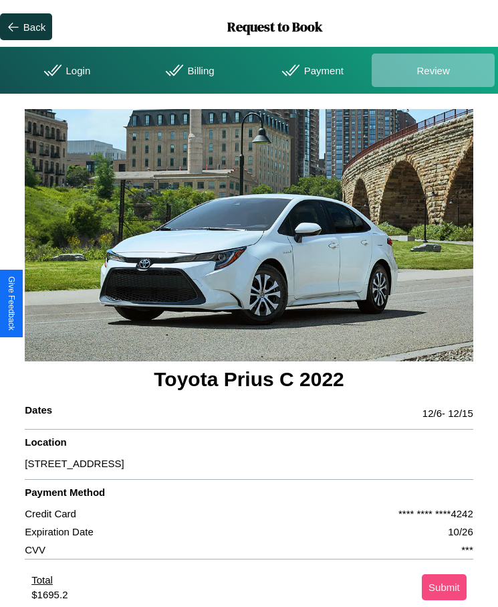  What do you see at coordinates (461, 531) in the screenshot?
I see `p: 10/26` at bounding box center [461, 531].